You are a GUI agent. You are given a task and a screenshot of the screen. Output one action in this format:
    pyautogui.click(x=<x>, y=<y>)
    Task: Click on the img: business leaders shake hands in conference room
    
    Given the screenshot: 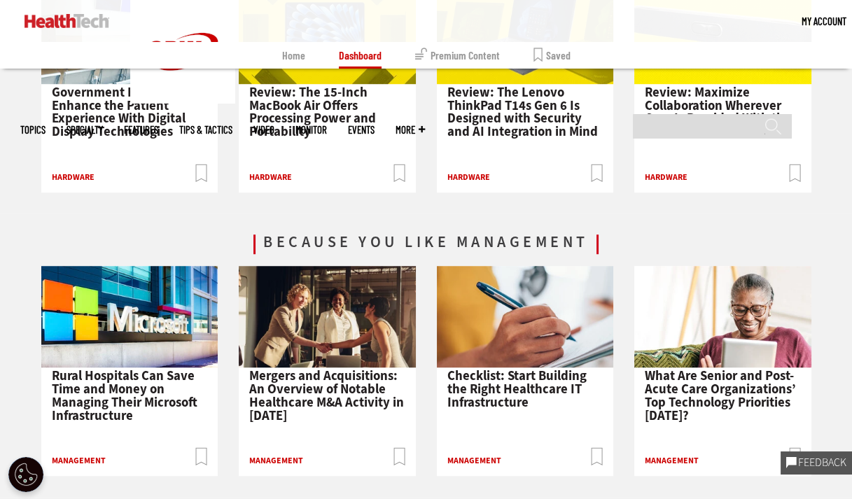 What is the action you would take?
    pyautogui.click(x=327, y=317)
    